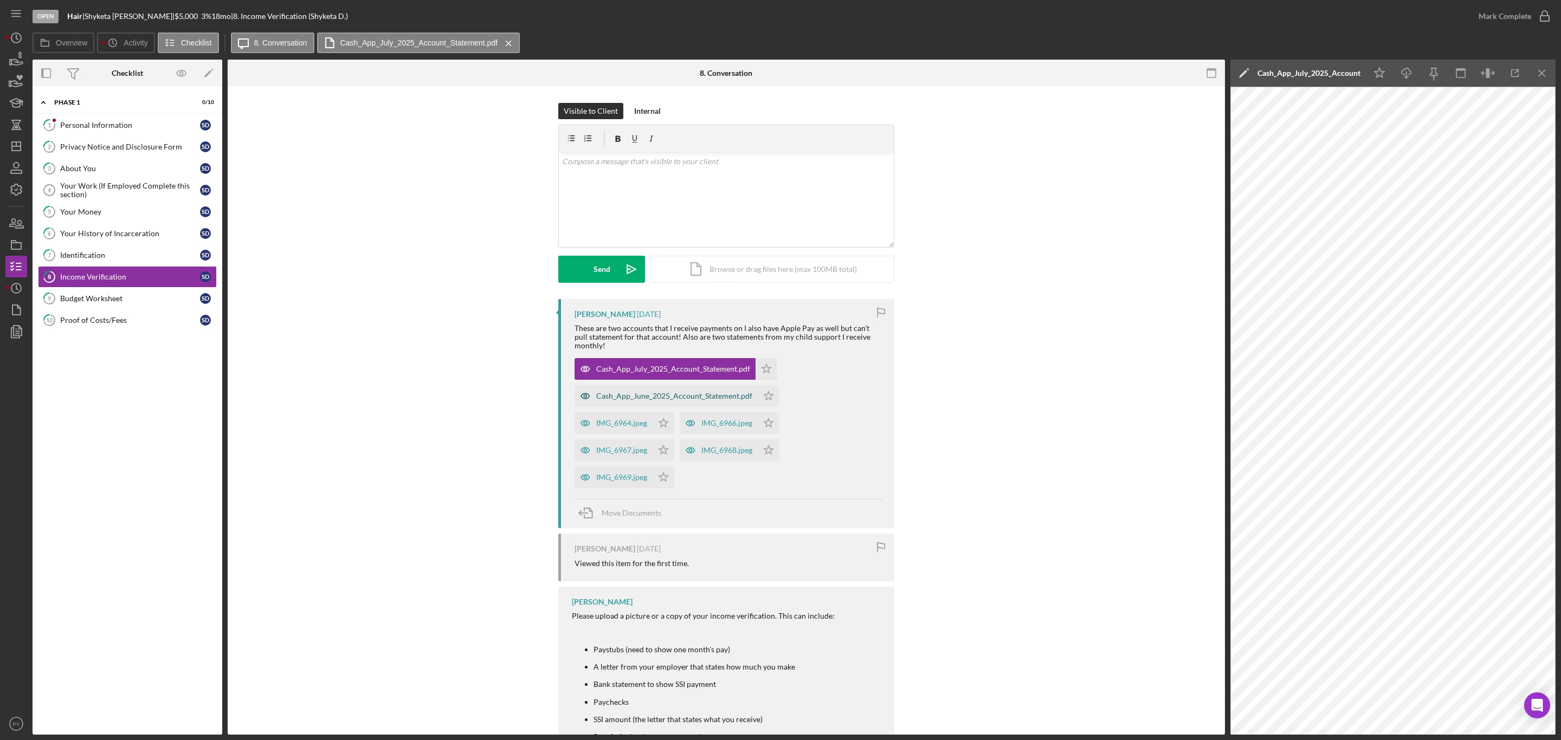 The height and width of the screenshot is (740, 1561). What do you see at coordinates (622, 423) in the screenshot?
I see `div: IMG_6964.jpeg` at bounding box center [622, 423].